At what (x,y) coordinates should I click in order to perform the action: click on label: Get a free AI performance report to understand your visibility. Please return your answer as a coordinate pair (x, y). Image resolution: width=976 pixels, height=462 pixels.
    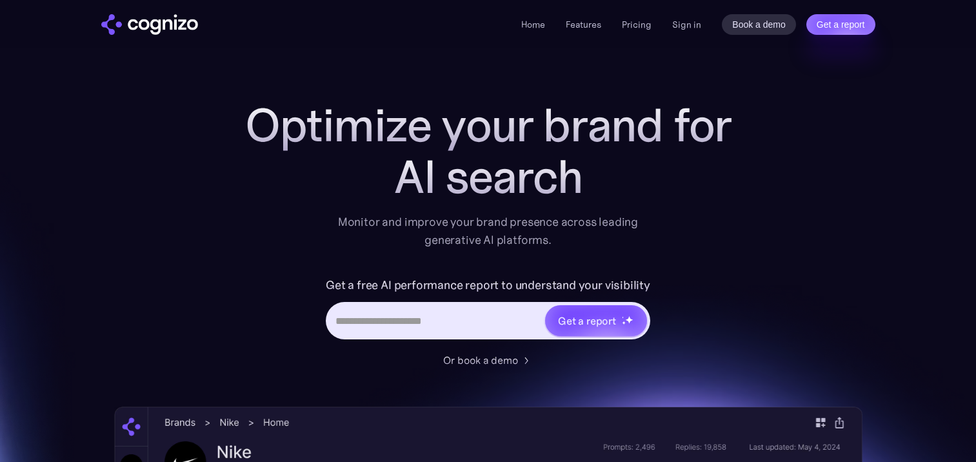
    Looking at the image, I should click on (488, 285).